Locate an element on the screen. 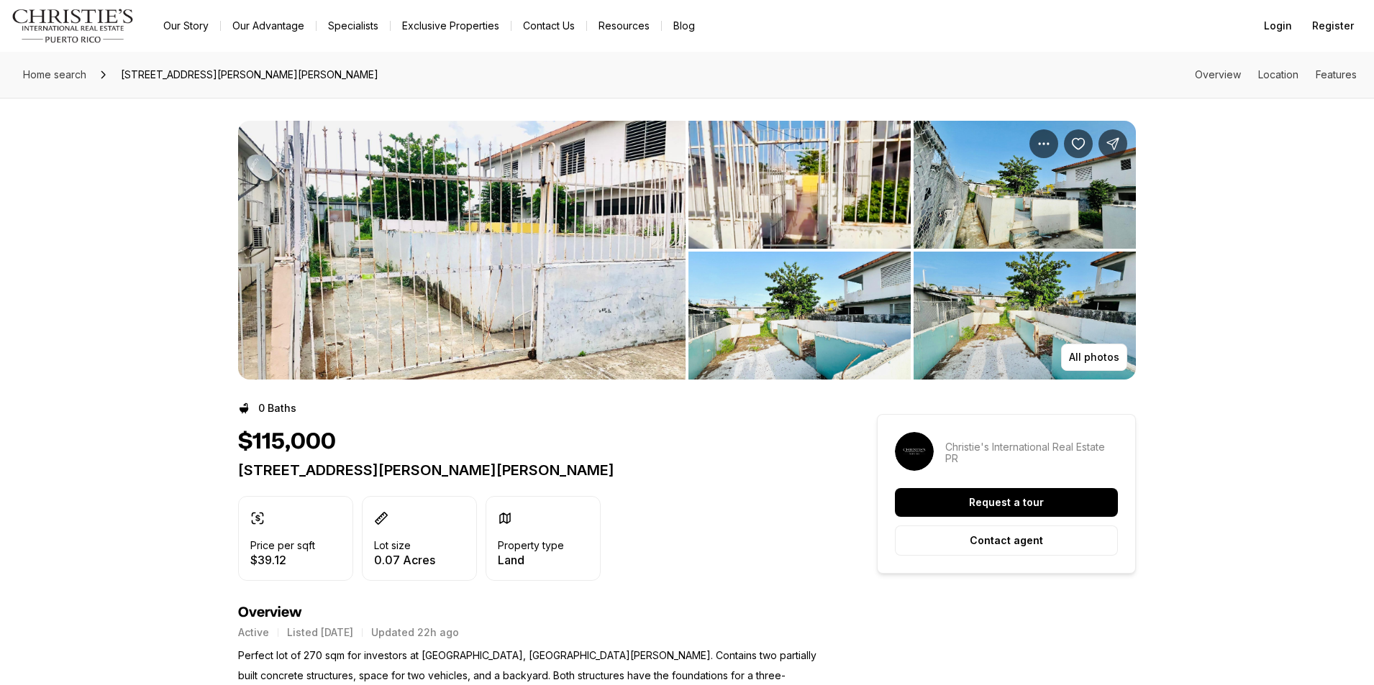 The height and width of the screenshot is (685, 1374). a: Resources is located at coordinates (624, 26).